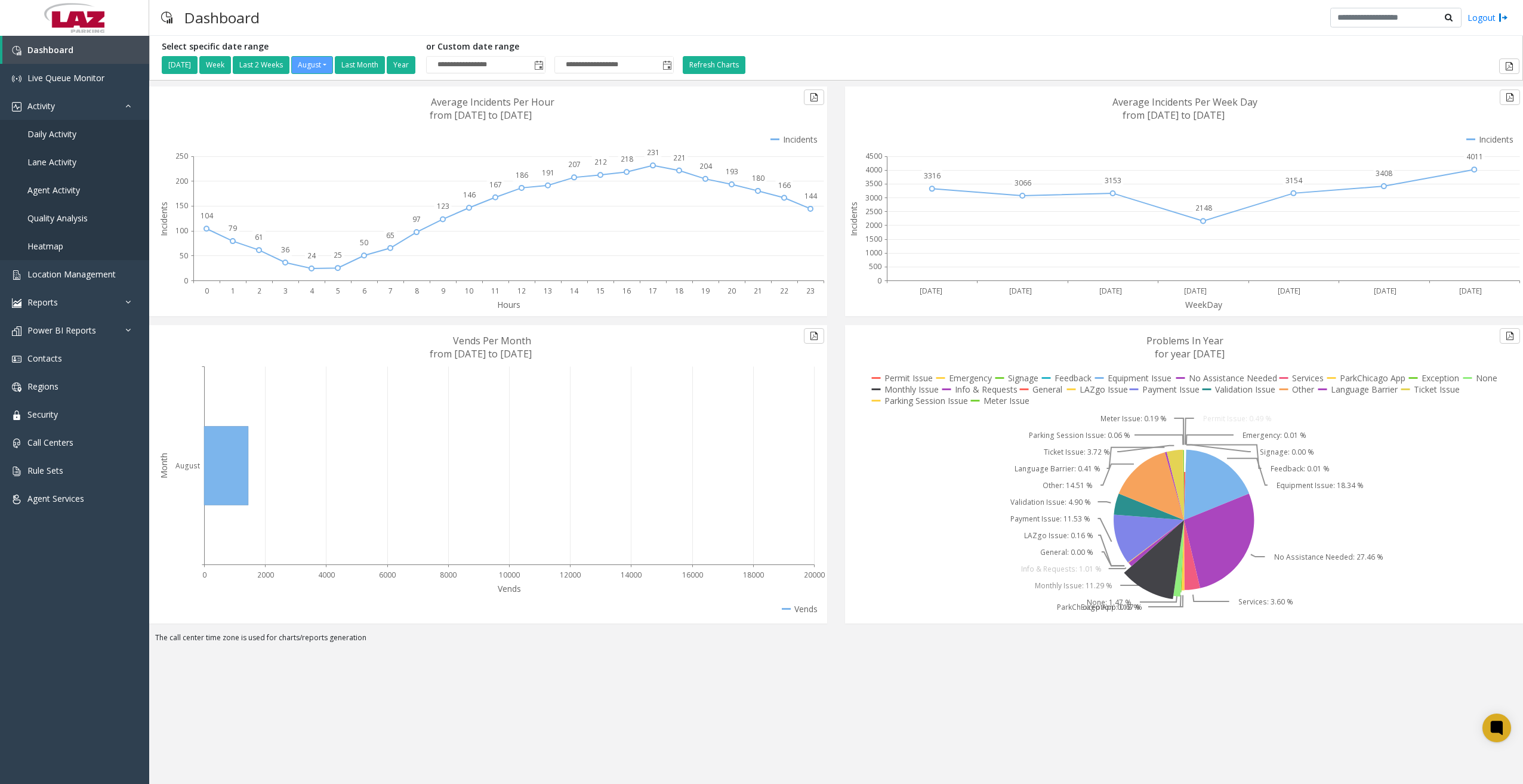 This screenshot has height=784, width=1523. I want to click on text: 1500, so click(873, 239).